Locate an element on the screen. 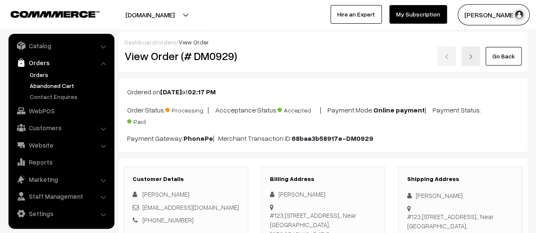 This screenshot has height=233, width=536. a: COMMMERCE is located at coordinates (47, 14).